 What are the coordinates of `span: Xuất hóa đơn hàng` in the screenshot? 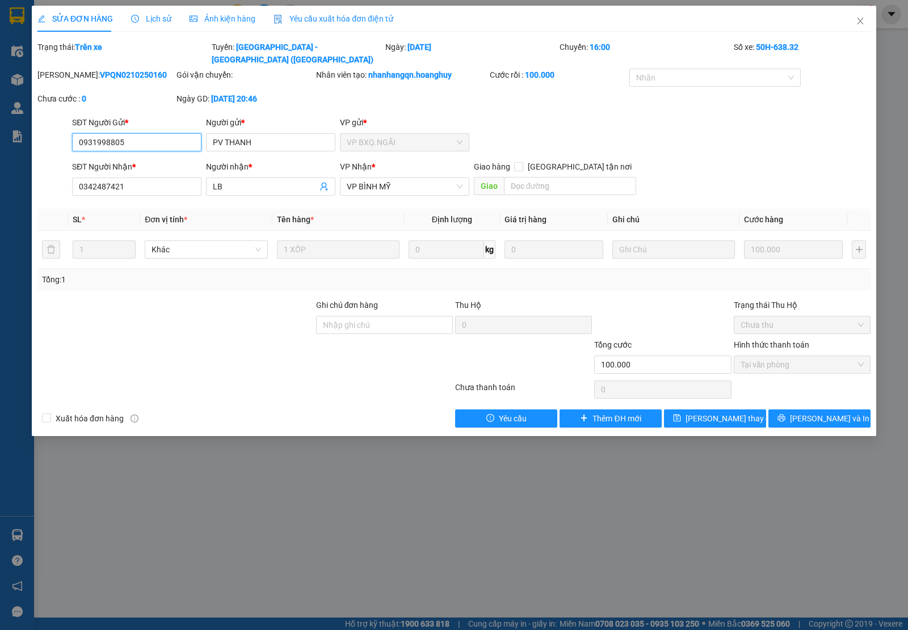 It's located at (90, 419).